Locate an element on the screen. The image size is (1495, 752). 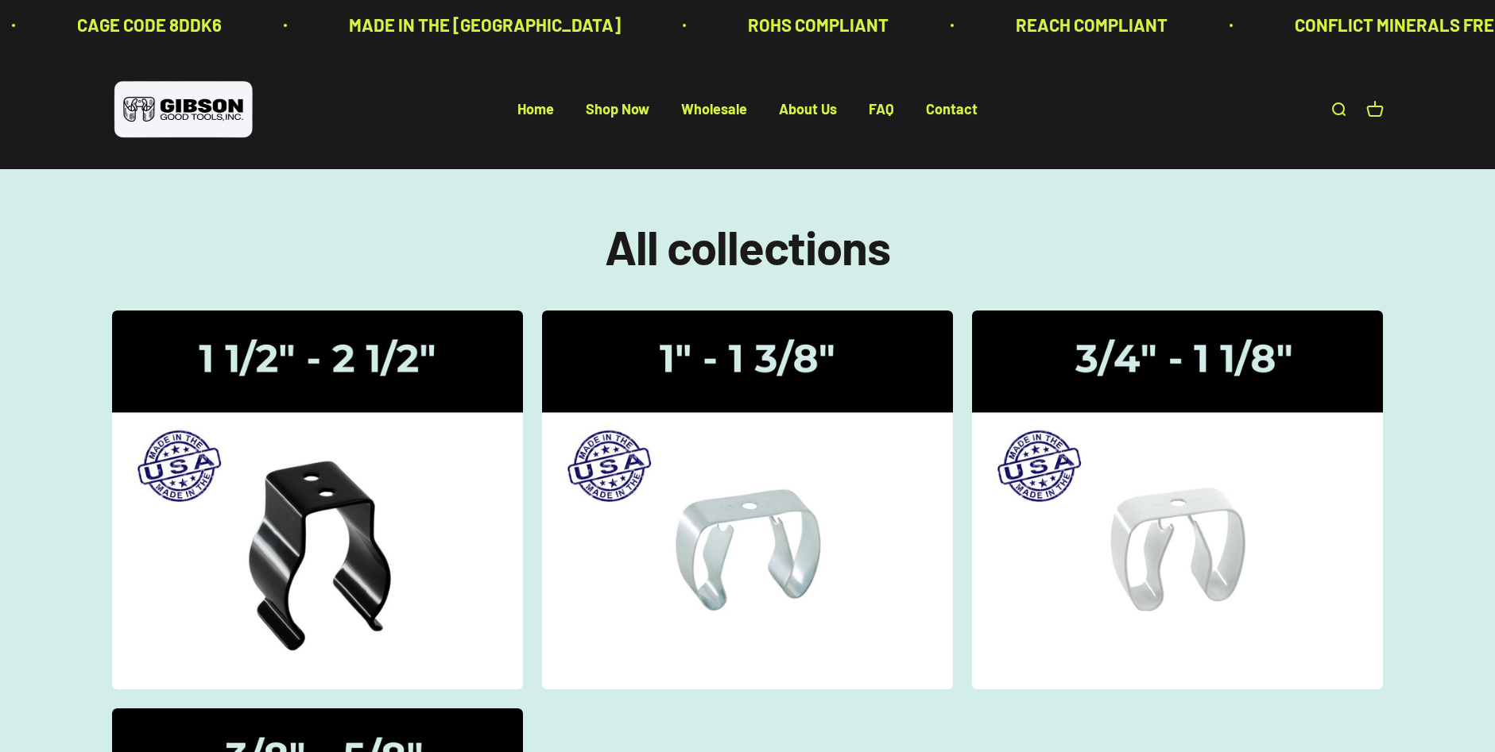
a: Shop Now is located at coordinates (617, 110).